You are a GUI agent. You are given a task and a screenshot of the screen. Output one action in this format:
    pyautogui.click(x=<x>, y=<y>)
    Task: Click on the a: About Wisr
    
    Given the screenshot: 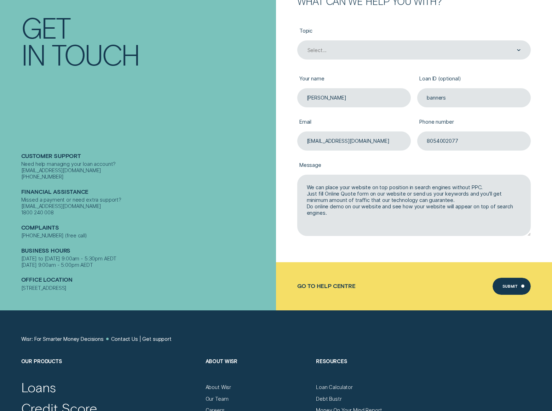 What is the action you would take?
    pyautogui.click(x=218, y=387)
    